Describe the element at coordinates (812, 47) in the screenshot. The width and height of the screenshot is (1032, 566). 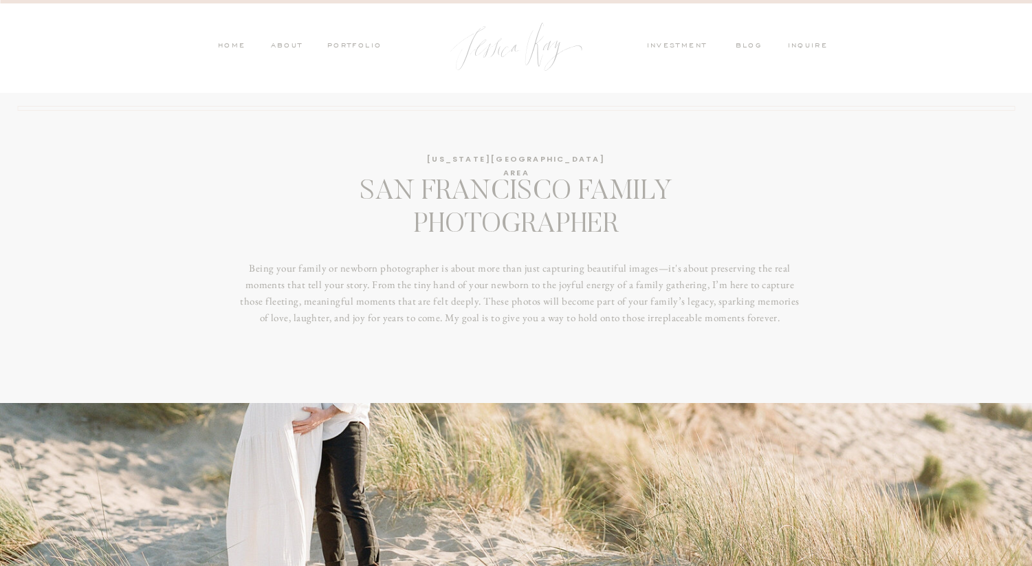
I see `a: inquire` at that location.